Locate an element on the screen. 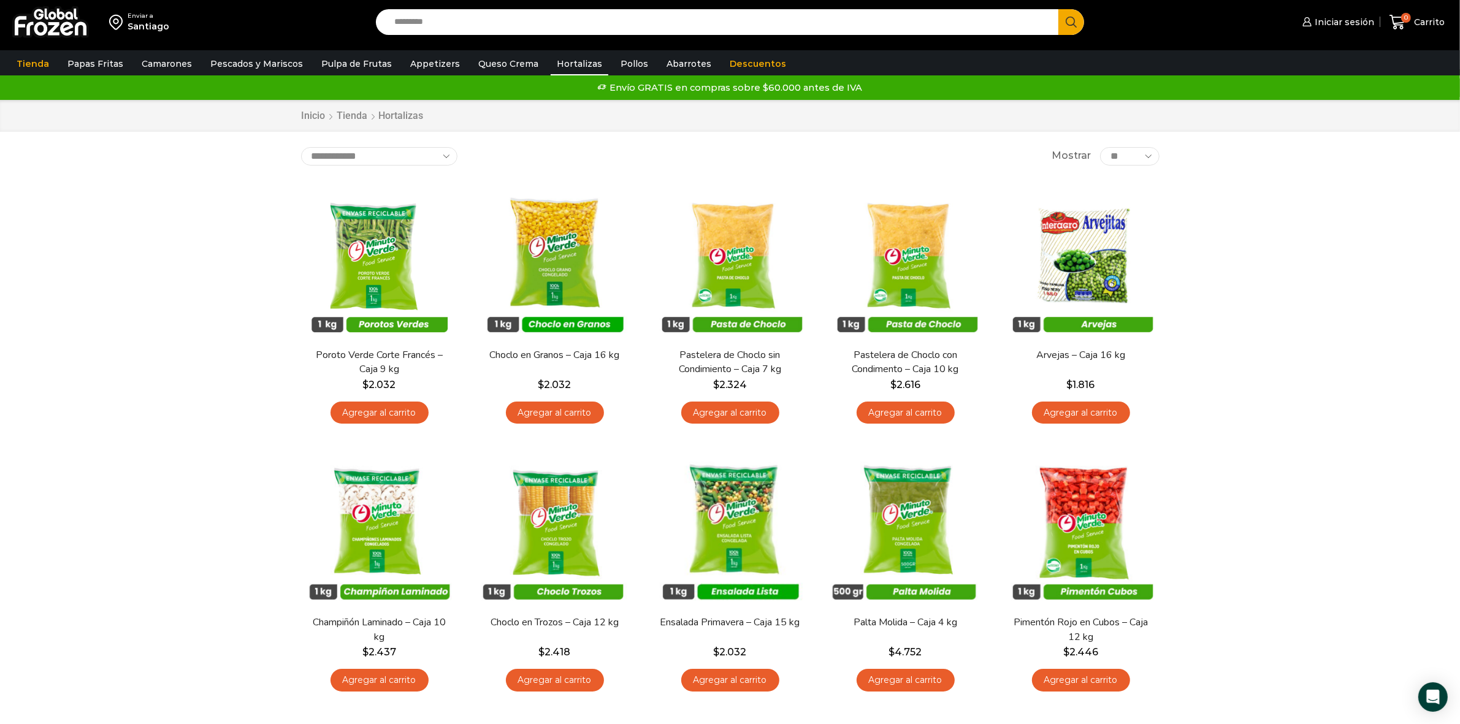  a: Agregar al carrito: “Ensalada Primavera - Caja 15 kg” is located at coordinates (731, 680).